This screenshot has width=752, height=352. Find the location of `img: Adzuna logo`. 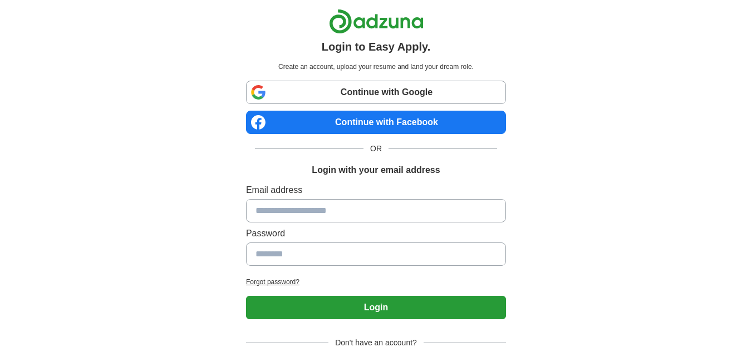

img: Adzuna logo is located at coordinates (376, 21).